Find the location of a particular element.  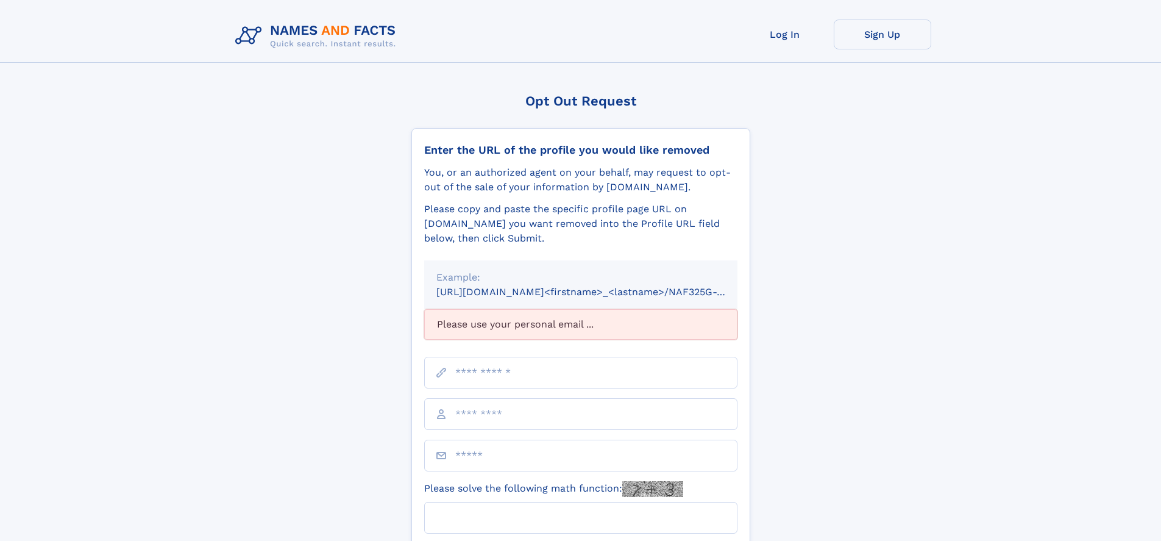

img: Logo Names and Facts is located at coordinates (318, 36).